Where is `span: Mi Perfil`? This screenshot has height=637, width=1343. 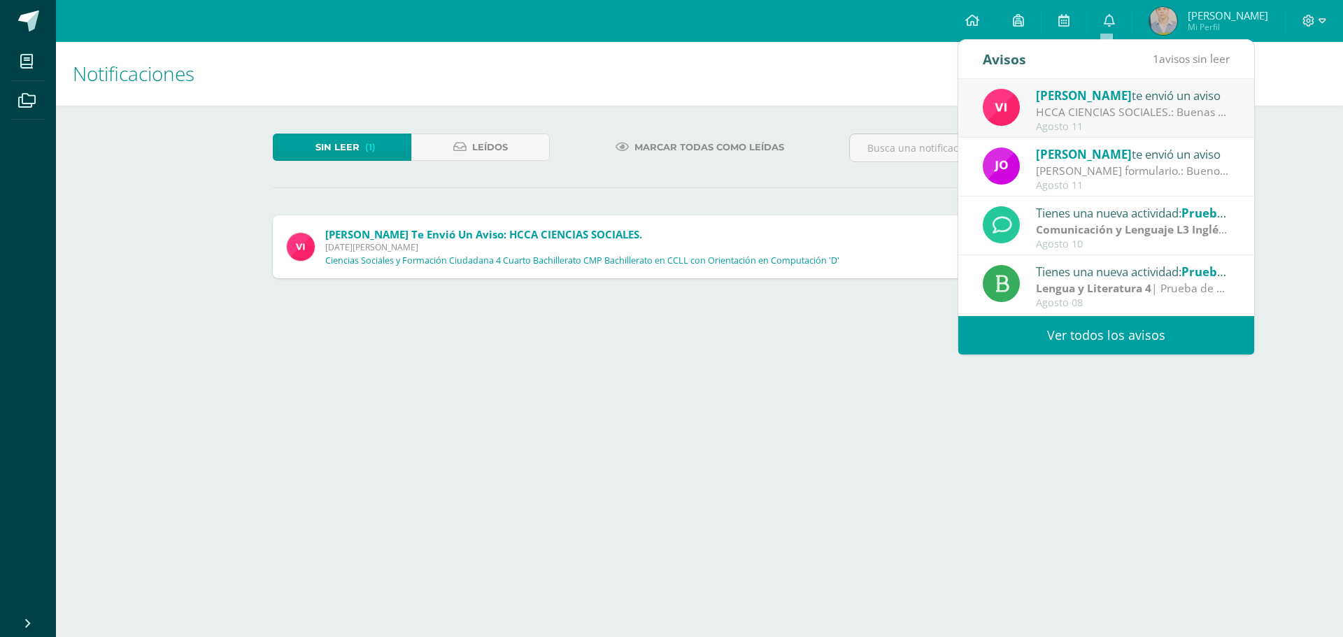 span: Mi Perfil is located at coordinates (1228, 27).